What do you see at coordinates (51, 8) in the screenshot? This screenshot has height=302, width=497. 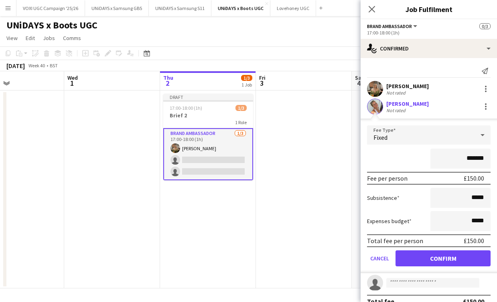 I see `button: VOXI UGC Campaign '25/26` at bounding box center [51, 8].